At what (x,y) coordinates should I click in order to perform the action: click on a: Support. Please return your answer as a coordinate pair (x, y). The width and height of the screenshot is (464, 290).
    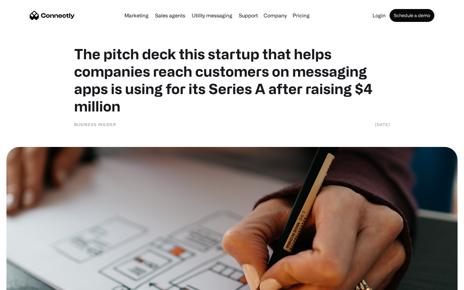
    Looking at the image, I should click on (248, 15).